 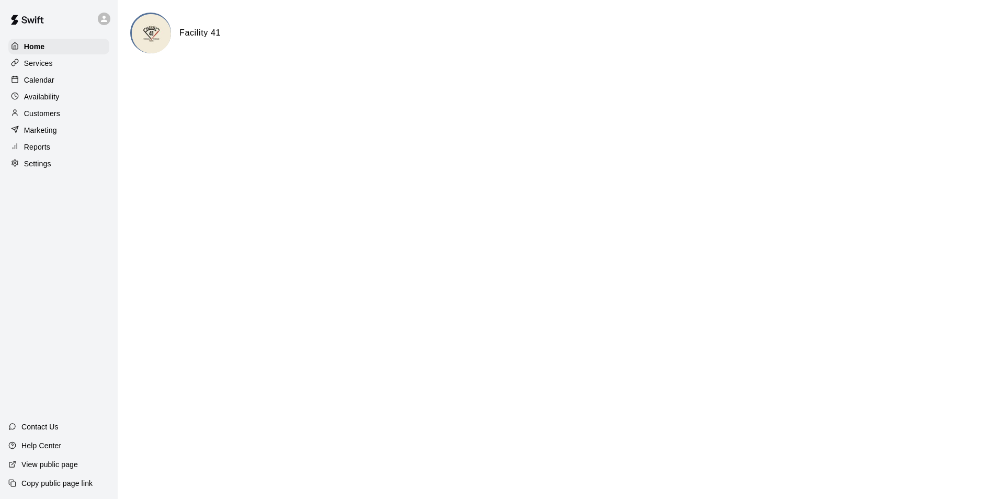 I want to click on p: Customers, so click(x=42, y=114).